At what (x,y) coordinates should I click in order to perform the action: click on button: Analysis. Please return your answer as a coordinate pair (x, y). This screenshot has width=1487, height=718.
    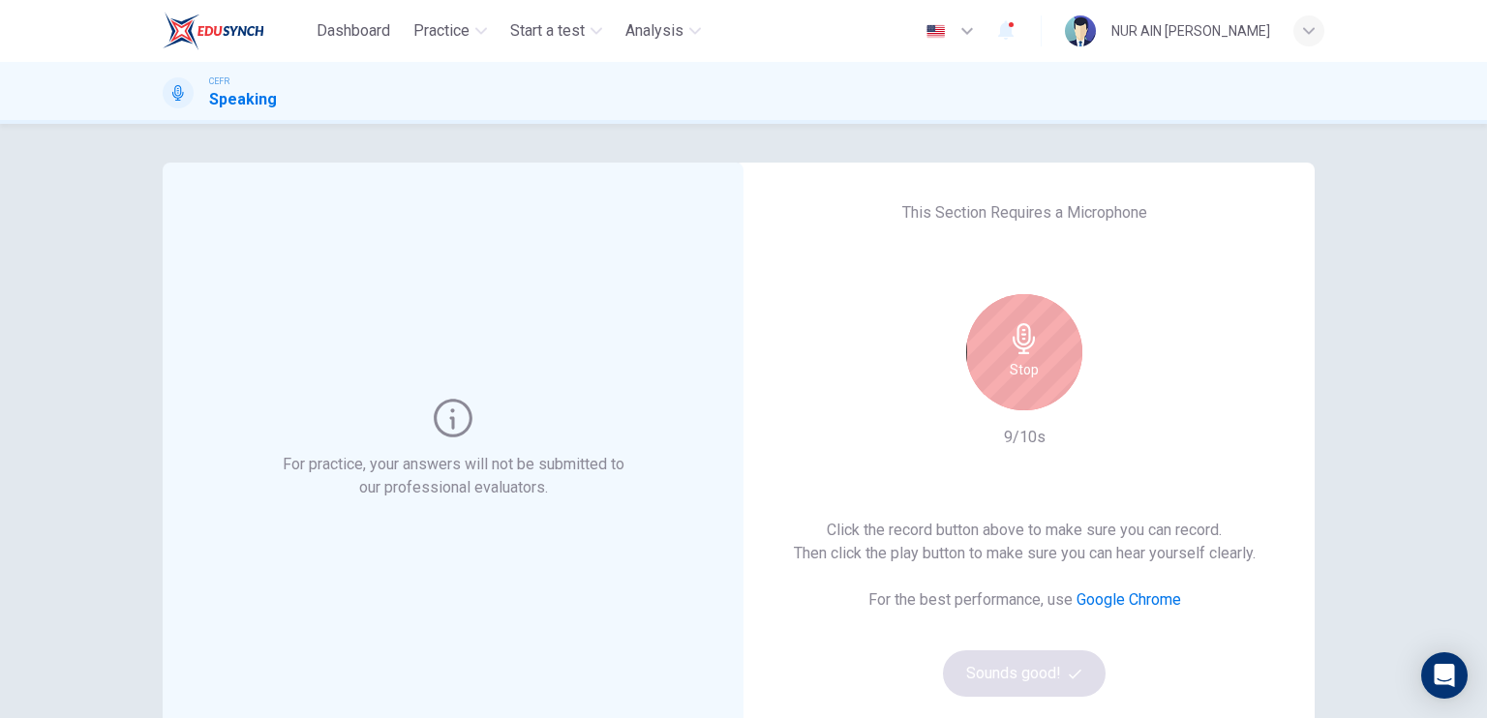
    Looking at the image, I should click on (663, 31).